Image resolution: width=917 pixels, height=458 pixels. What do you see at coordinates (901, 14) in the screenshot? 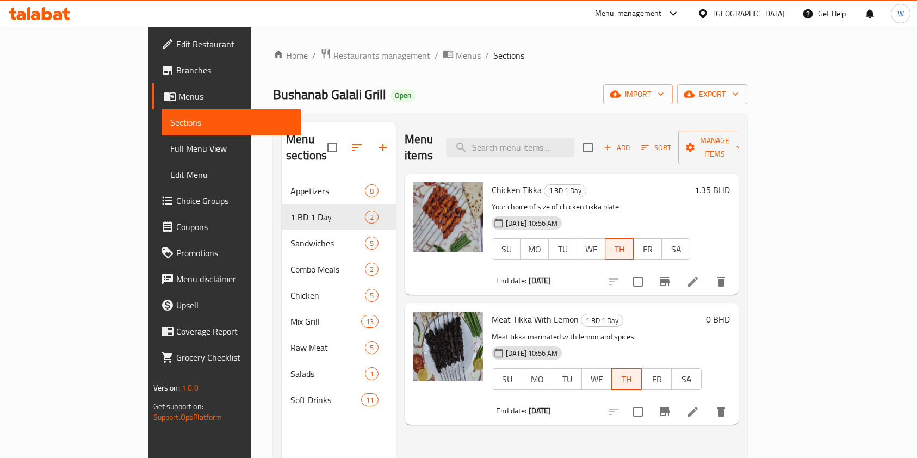
I see `span: W` at bounding box center [901, 14].